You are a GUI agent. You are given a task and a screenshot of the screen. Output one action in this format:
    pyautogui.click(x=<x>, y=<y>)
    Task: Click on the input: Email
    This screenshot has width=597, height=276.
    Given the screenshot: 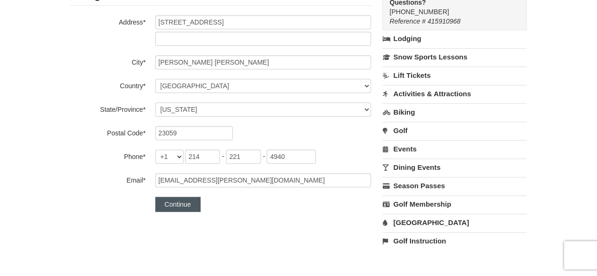 What is the action you would take?
    pyautogui.click(x=263, y=180)
    